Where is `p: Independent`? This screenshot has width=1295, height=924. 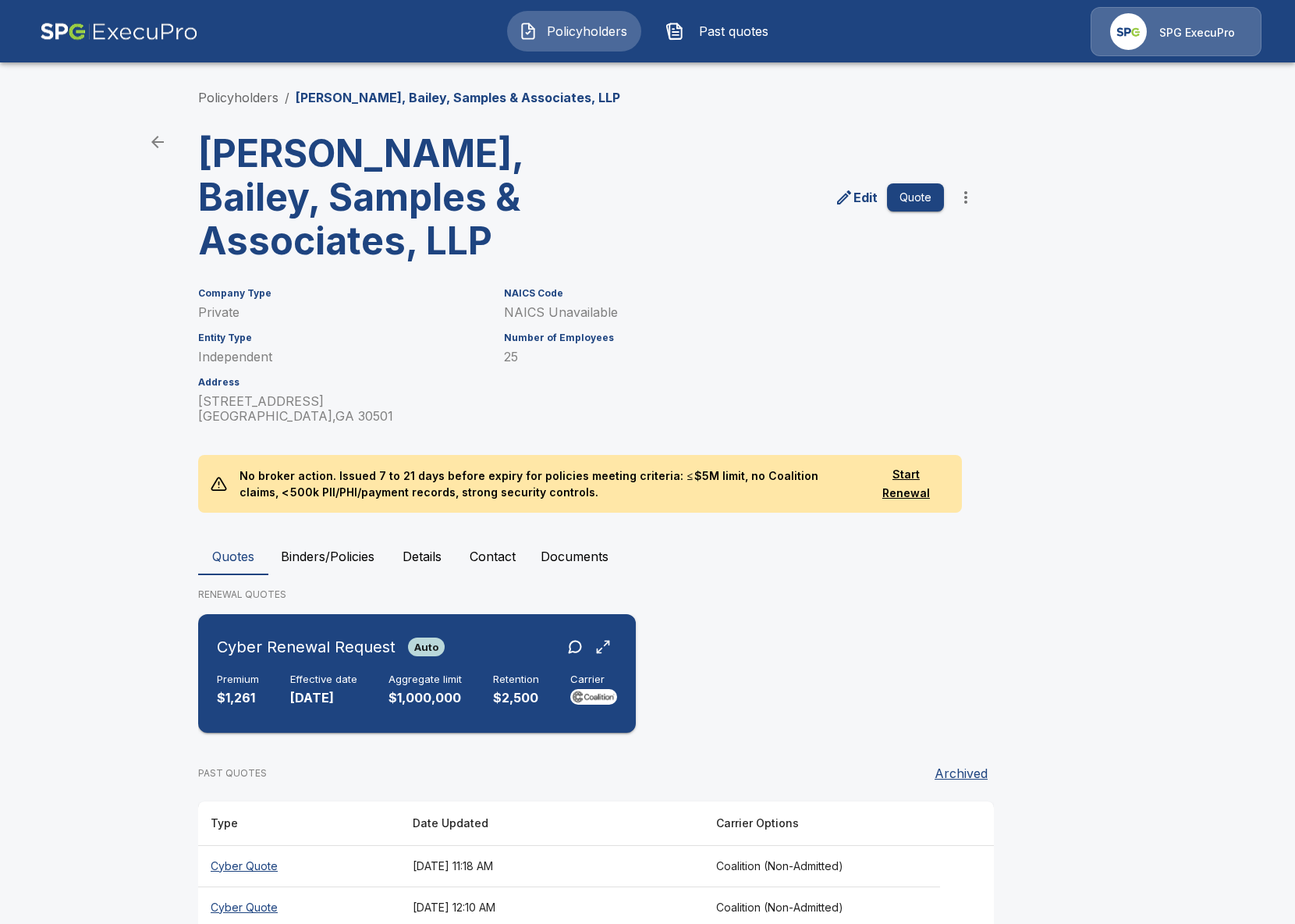 p: Independent is located at coordinates (342, 356).